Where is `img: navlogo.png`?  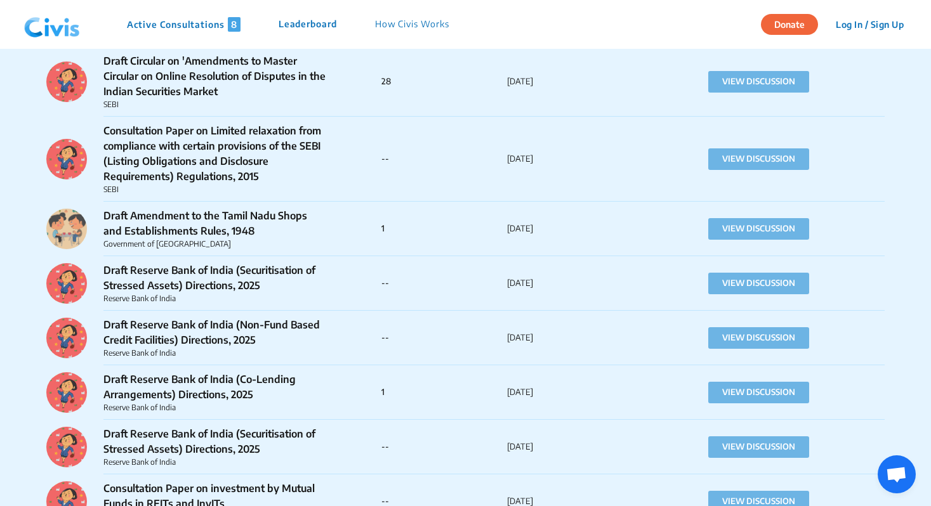 img: navlogo.png is located at coordinates (52, 25).